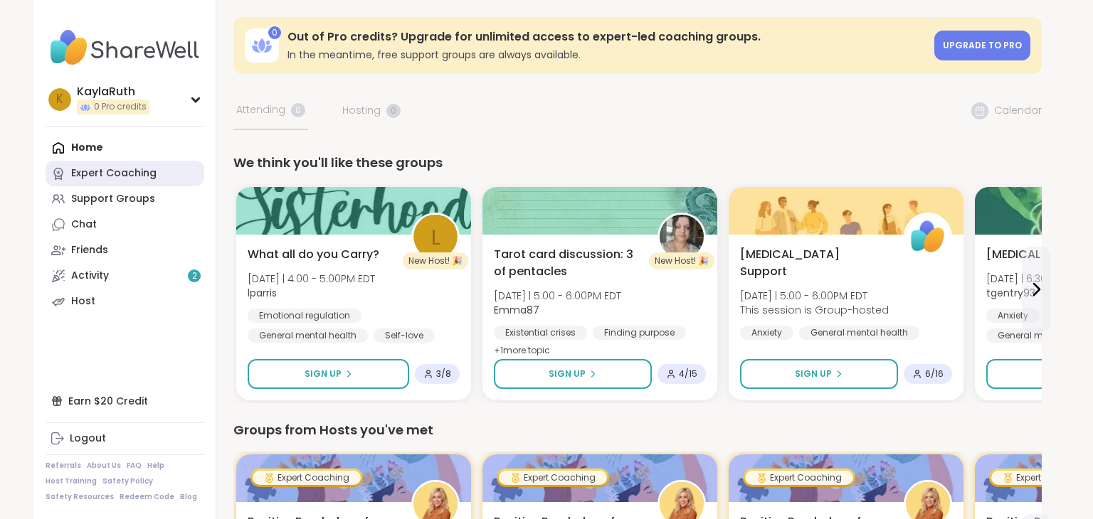  What do you see at coordinates (188, 497) in the screenshot?
I see `a: Blog` at bounding box center [188, 497].